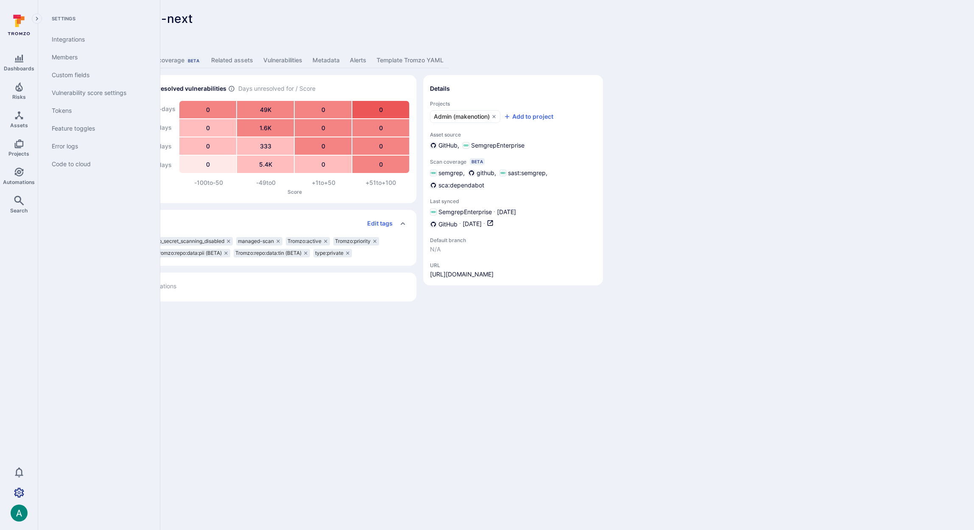  I want to click on div: Asset tabs, so click(506, 60).